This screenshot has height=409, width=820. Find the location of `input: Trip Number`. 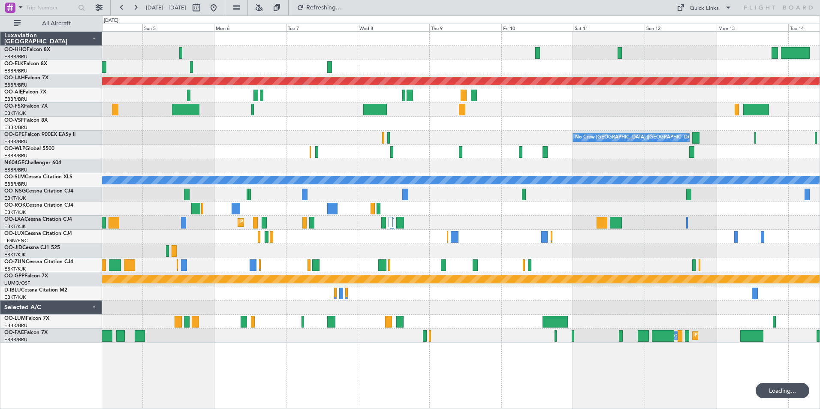

input: Trip Number is located at coordinates (51, 8).